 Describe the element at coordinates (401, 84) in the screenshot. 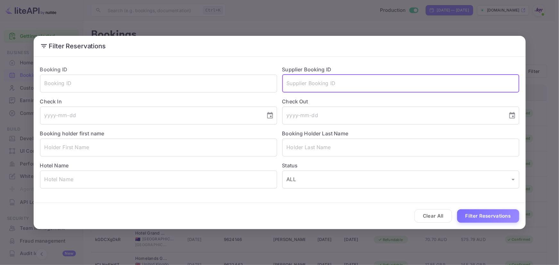

I see `input: Supplier Booking ID` at that location.